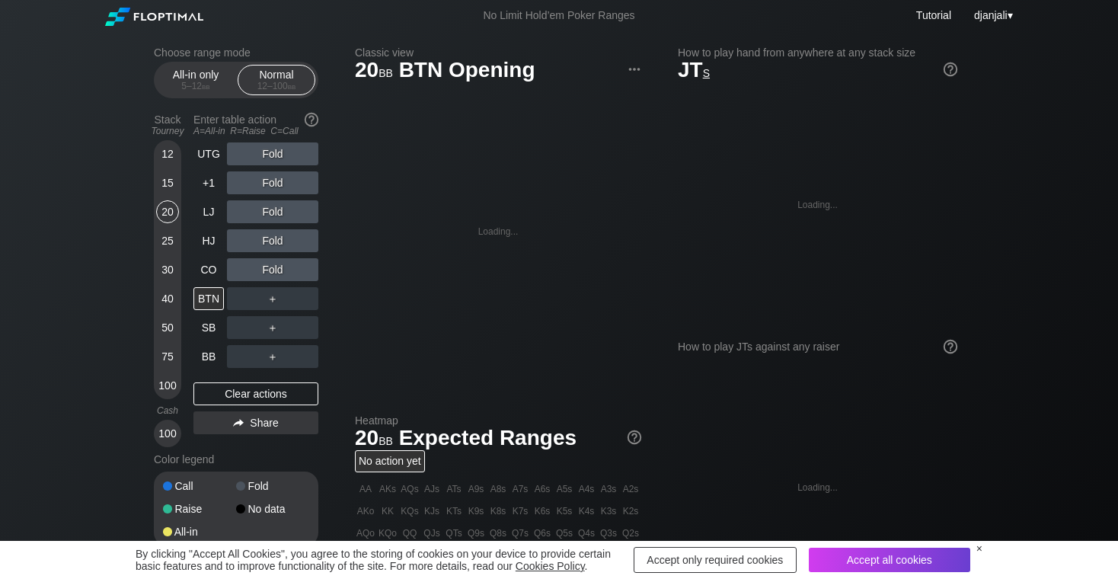 The image size is (1118, 579). I want to click on div: QTs, so click(454, 533).